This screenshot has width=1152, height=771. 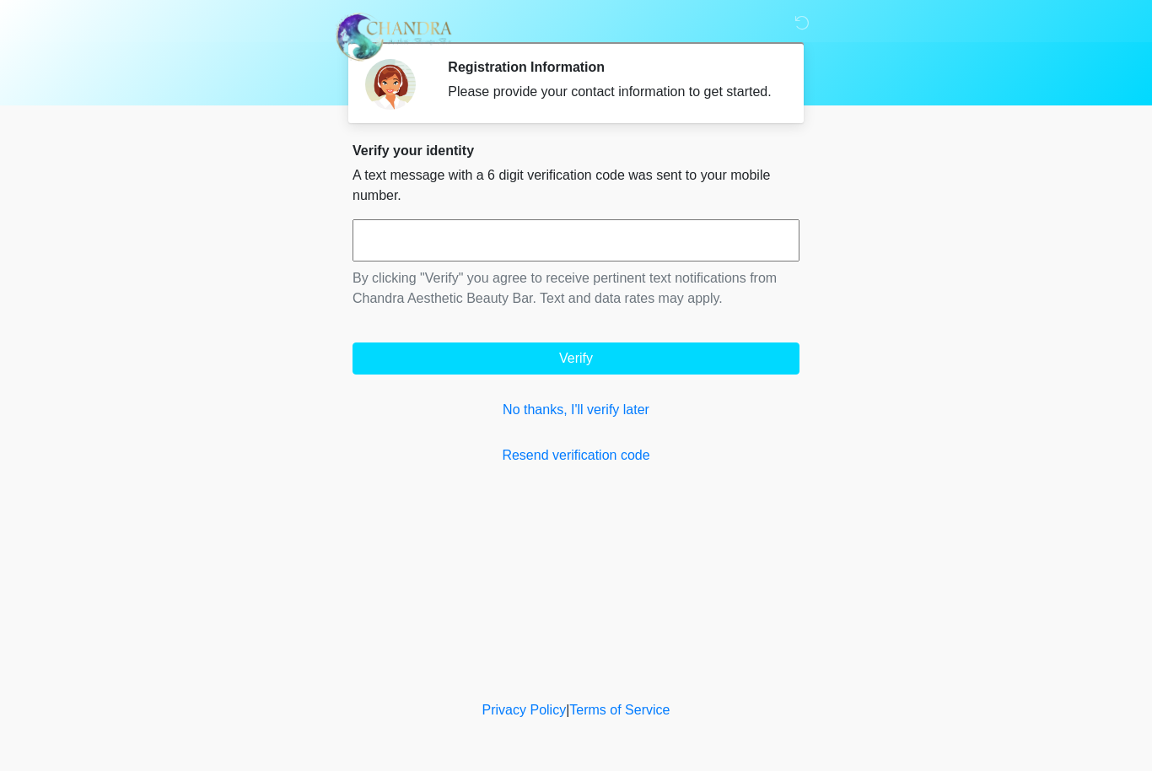 I want to click on a: Privacy Policy, so click(x=525, y=709).